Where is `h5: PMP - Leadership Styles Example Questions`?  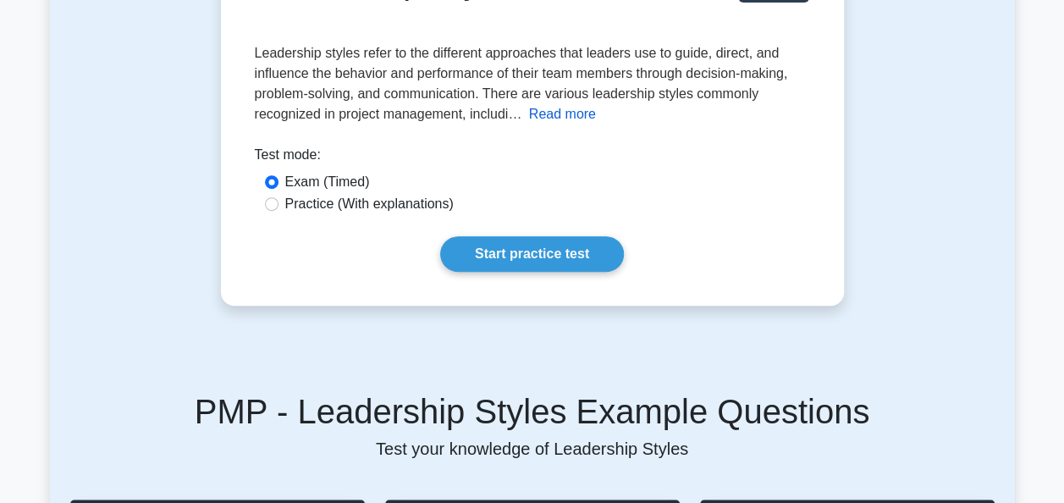 h5: PMP - Leadership Styles Example Questions is located at coordinates (532, 411).